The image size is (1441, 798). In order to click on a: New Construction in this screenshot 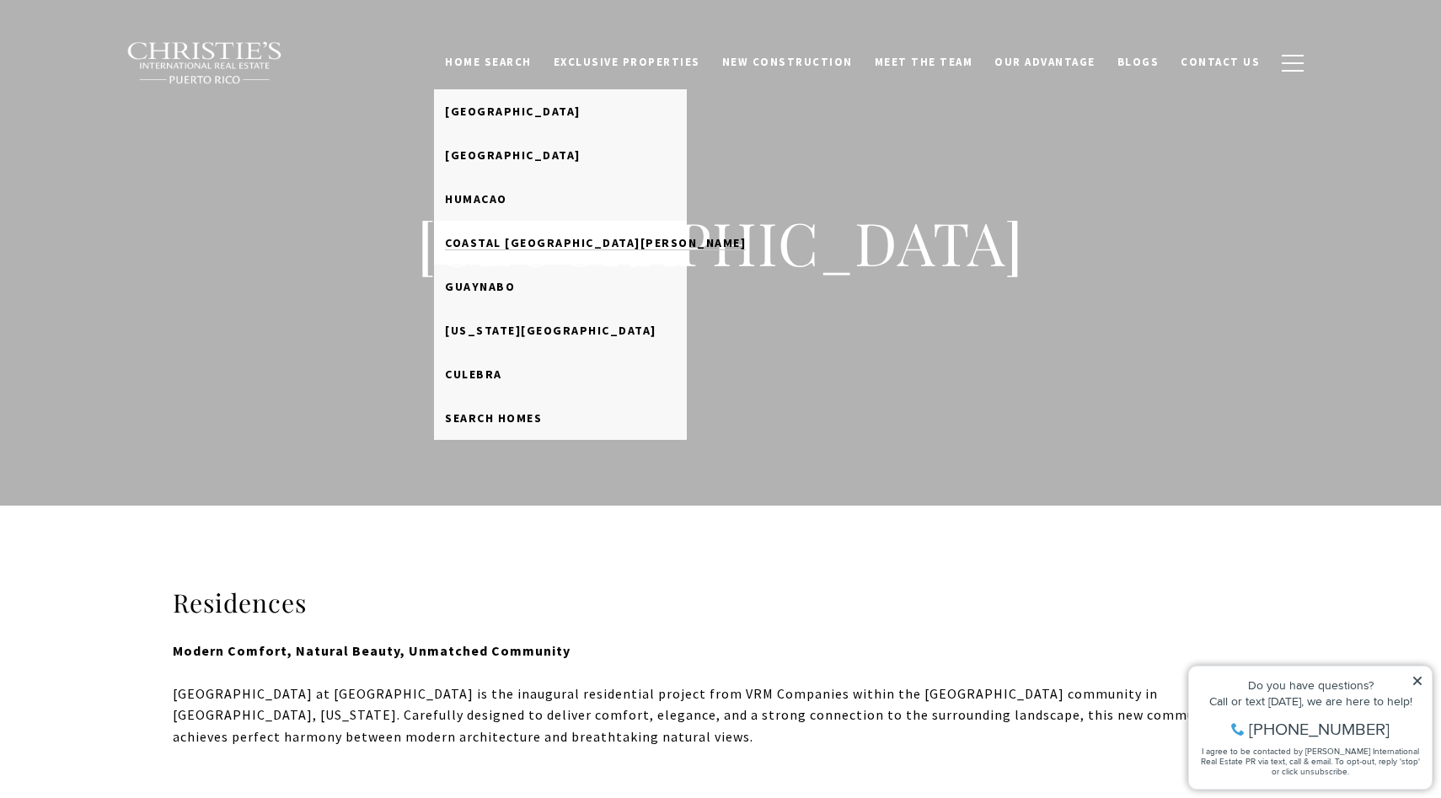, I will do `click(787, 62)`.